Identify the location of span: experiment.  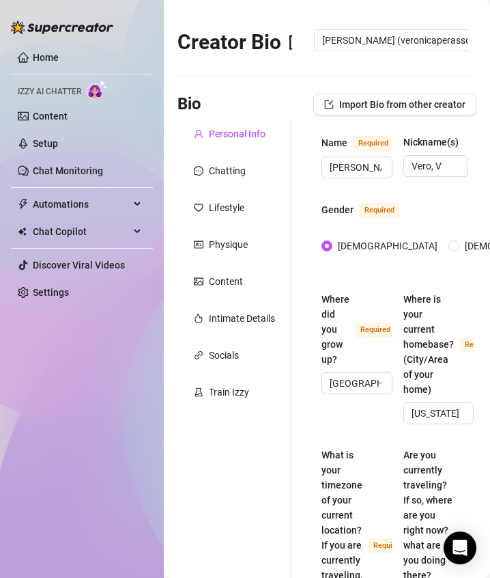
(199, 392).